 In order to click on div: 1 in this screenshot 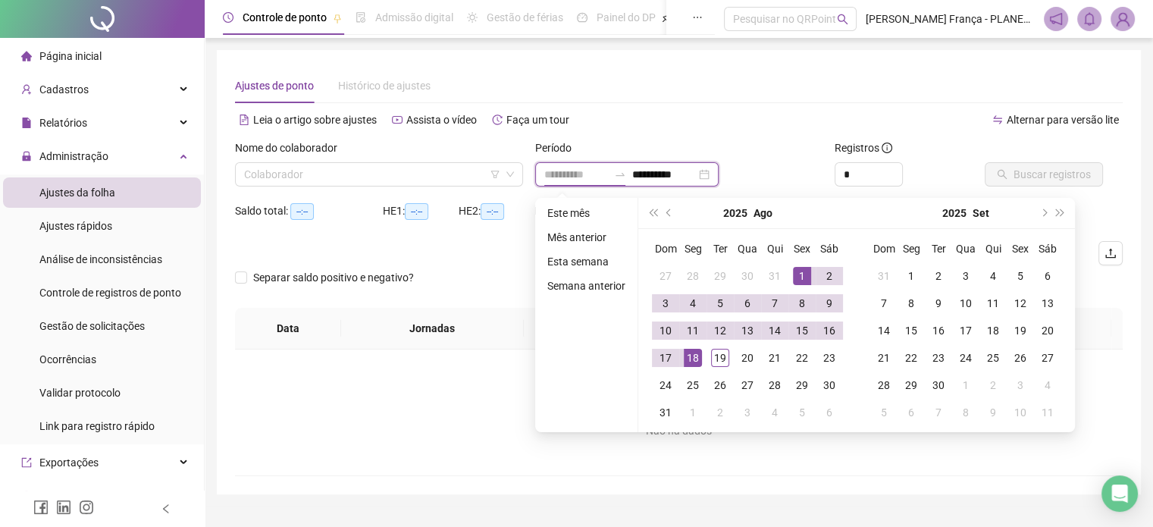, I will do `click(693, 412)`.